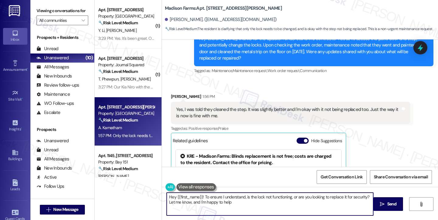  What do you see at coordinates (15, 126) in the screenshot?
I see `a: Insights •` at bounding box center [15, 126].